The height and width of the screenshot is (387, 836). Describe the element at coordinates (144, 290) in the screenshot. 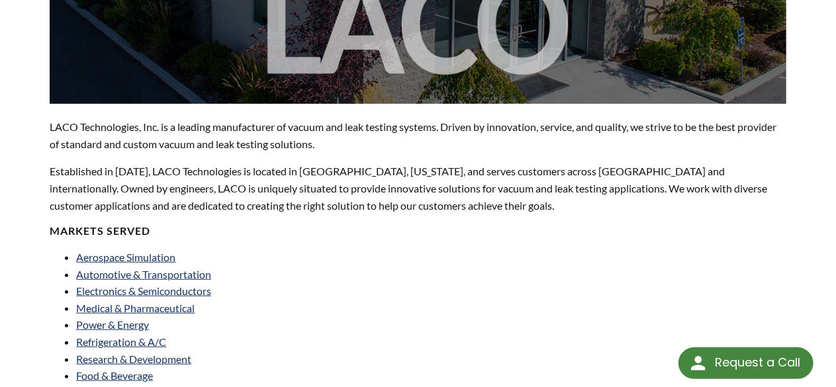

I see `a: Electronics & Semiconductors` at that location.